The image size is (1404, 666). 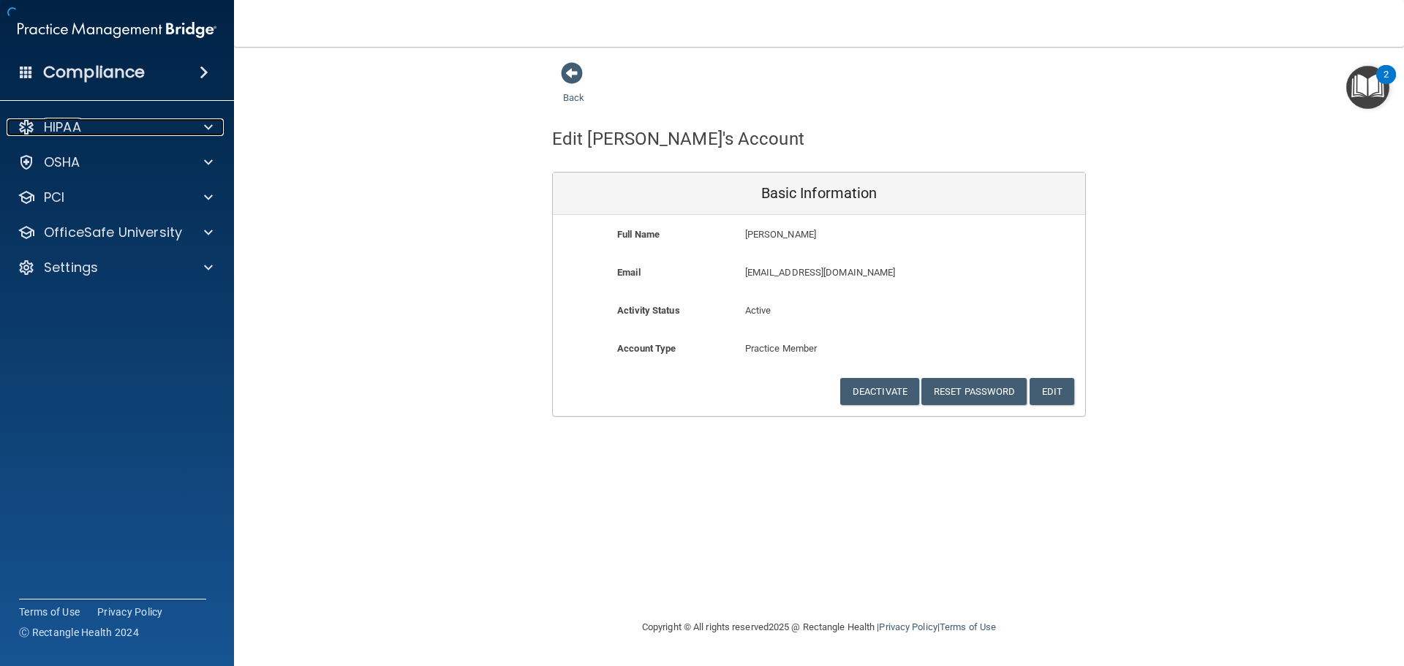 What do you see at coordinates (1386, 84) in the screenshot?
I see `div: 2` at bounding box center [1386, 84].